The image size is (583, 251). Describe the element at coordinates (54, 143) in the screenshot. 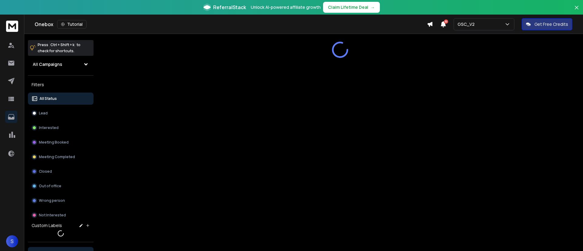

I see `p: Meeting Booked` at that location.